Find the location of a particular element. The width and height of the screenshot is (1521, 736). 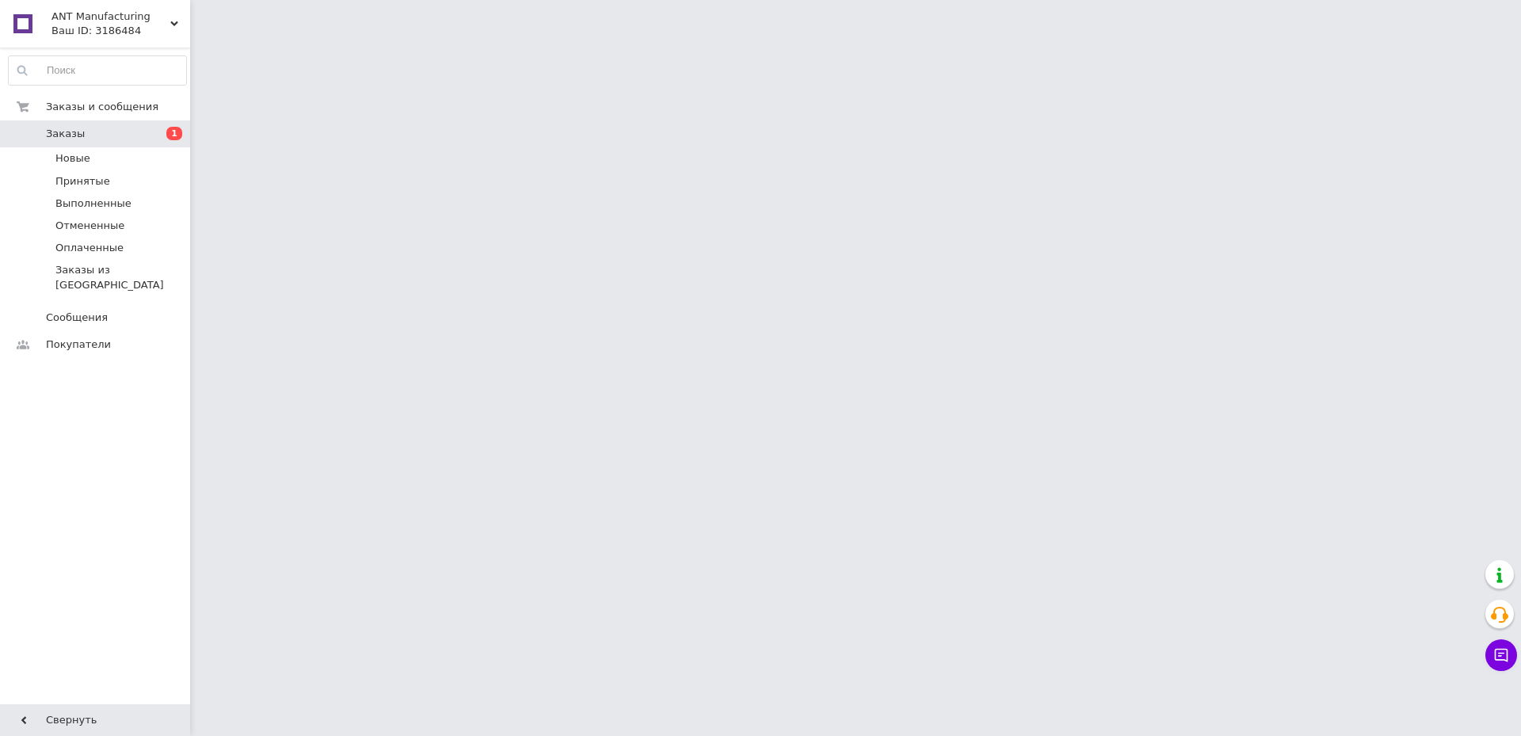

span: Принятые is located at coordinates (82, 181).